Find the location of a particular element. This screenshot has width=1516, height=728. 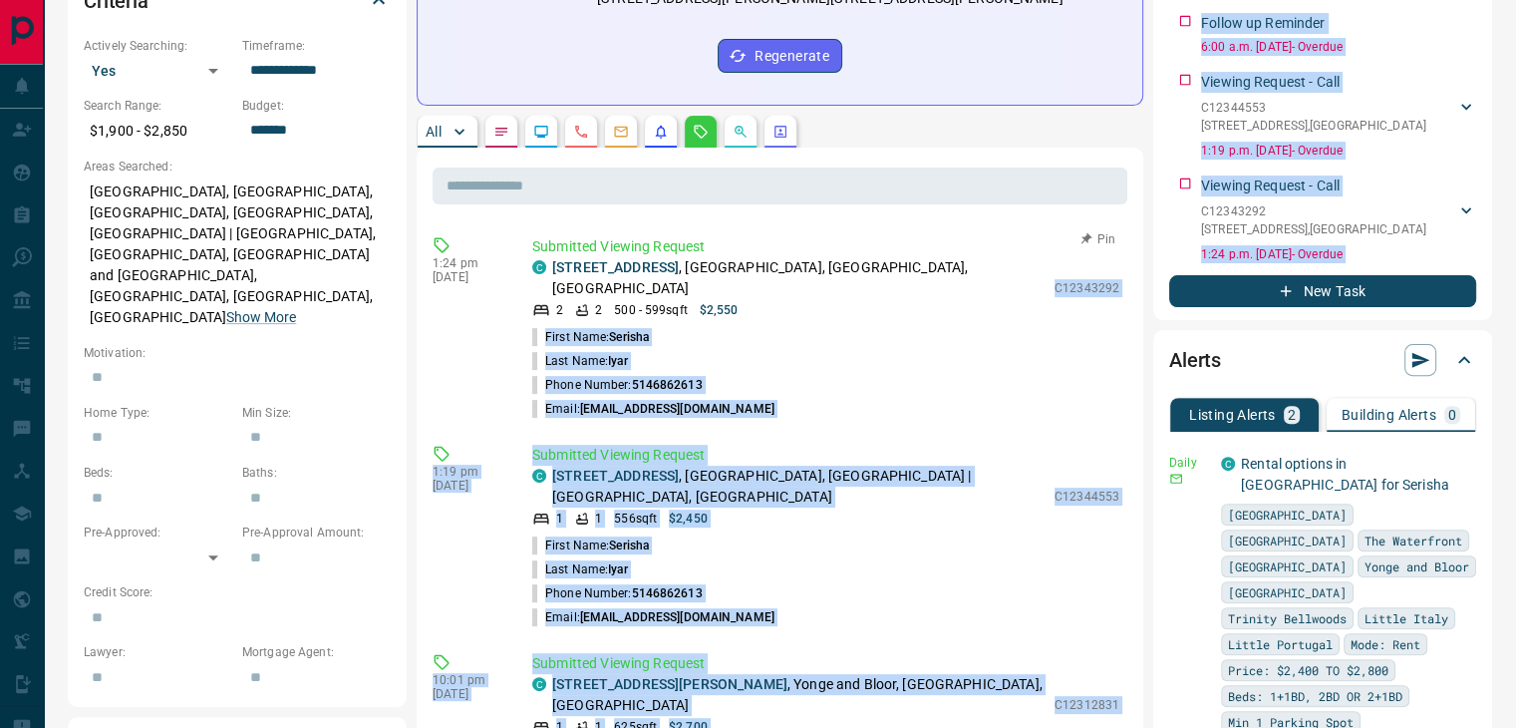

button: Show More is located at coordinates (261, 317).